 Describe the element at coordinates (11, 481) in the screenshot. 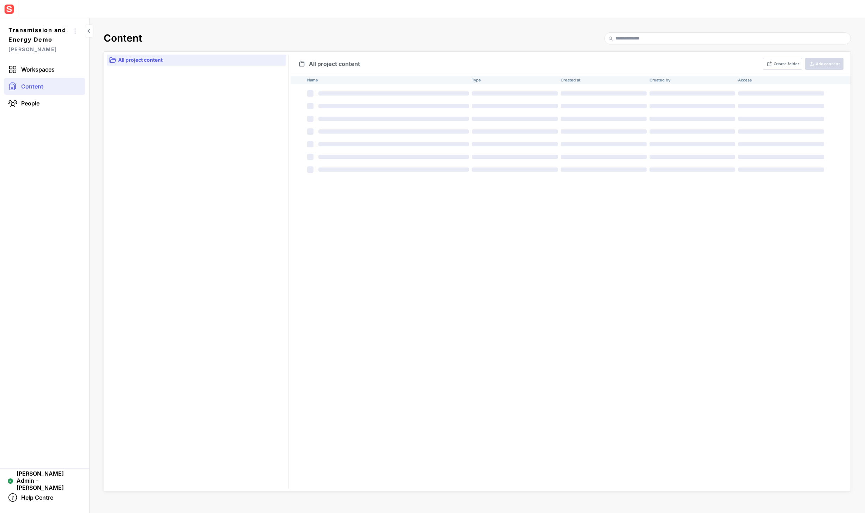

I see `text: ND` at that location.